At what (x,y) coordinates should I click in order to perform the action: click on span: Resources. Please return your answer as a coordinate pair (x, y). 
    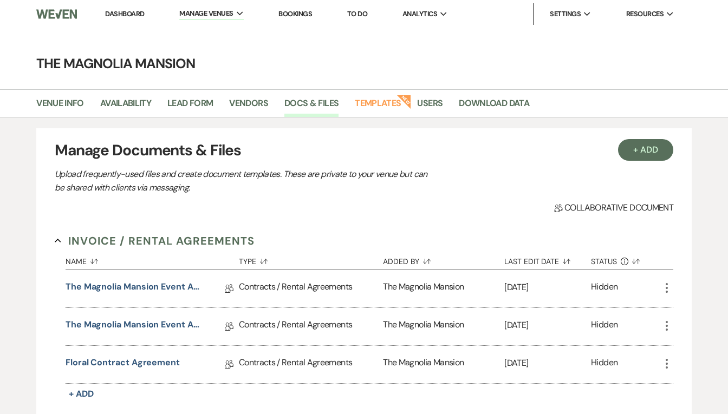
    Looking at the image, I should click on (644, 14).